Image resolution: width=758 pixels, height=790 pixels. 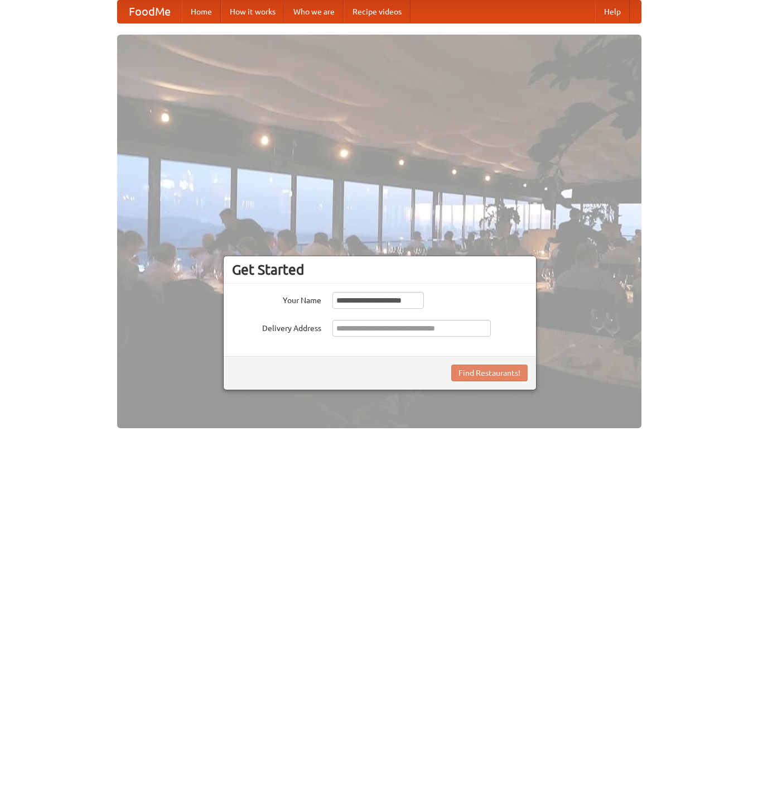 What do you see at coordinates (150, 12) in the screenshot?
I see `a: FoodMe` at bounding box center [150, 12].